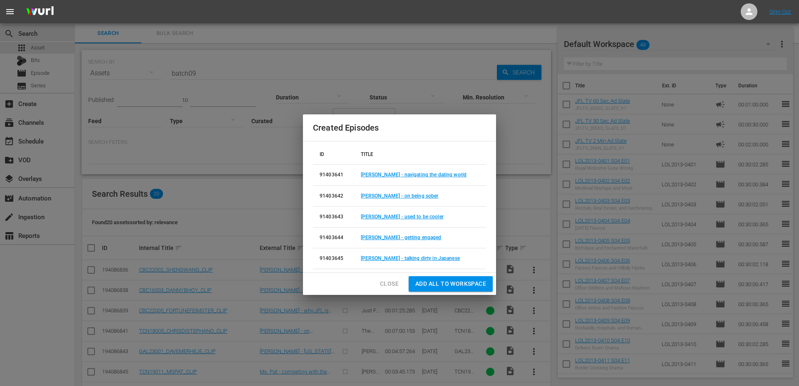 This screenshot has height=386, width=799. I want to click on button: Close, so click(389, 284).